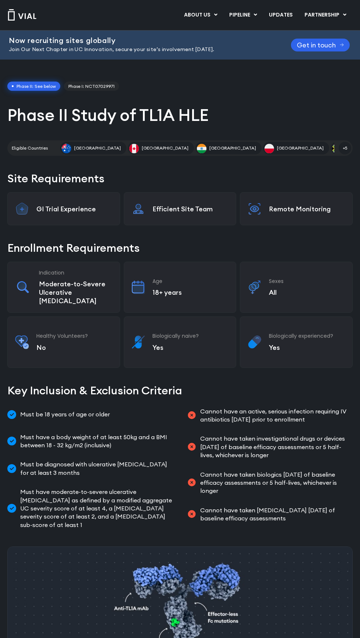 This screenshot has height=638, width=360. What do you see at coordinates (326, 15) in the screenshot?
I see `a: PARTNERSHIPMenu Toggle` at bounding box center [326, 15].